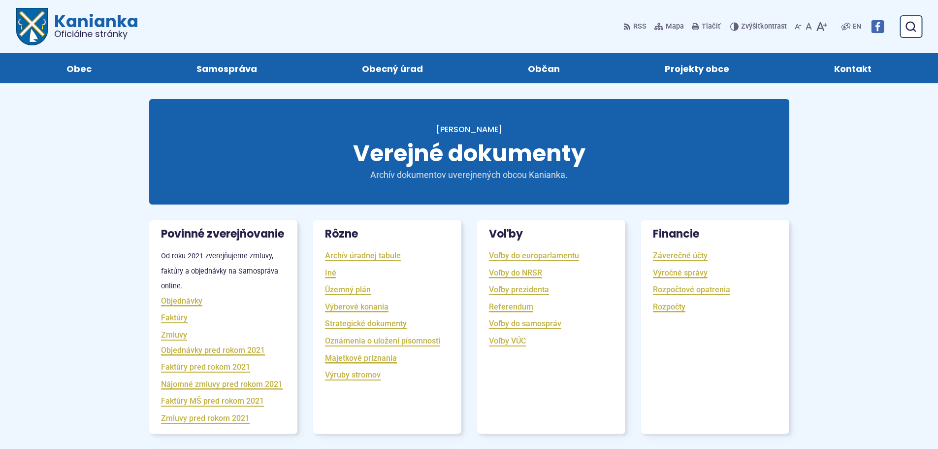 The width and height of the screenshot is (938, 449). Describe the element at coordinates (227, 68) in the screenshot. I see `span: Samospráva` at that location.